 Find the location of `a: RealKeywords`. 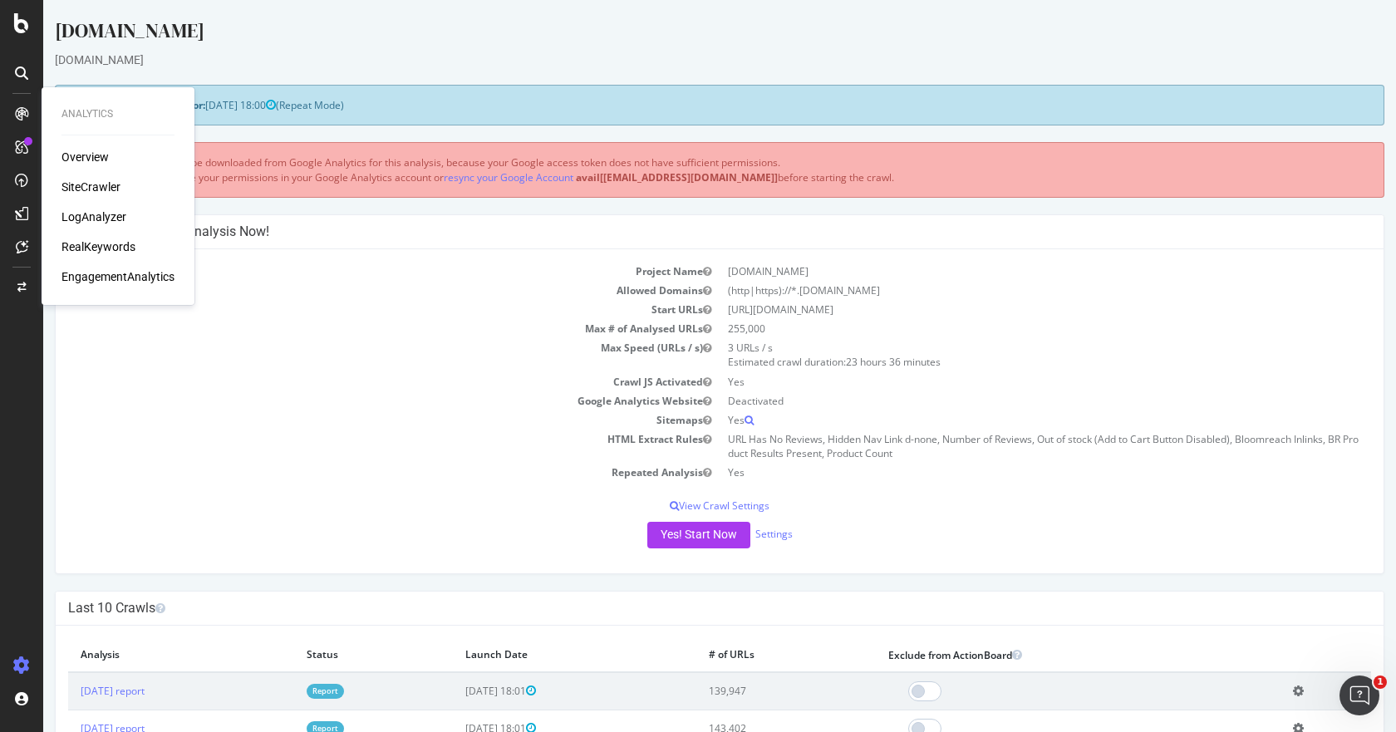

a: RealKeywords is located at coordinates (98, 247).